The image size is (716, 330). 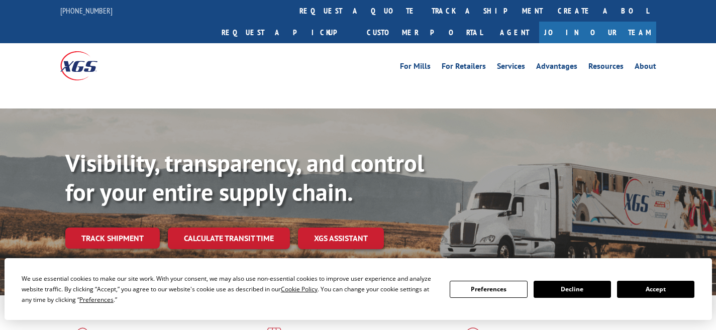 I want to click on button: Accept, so click(x=656, y=290).